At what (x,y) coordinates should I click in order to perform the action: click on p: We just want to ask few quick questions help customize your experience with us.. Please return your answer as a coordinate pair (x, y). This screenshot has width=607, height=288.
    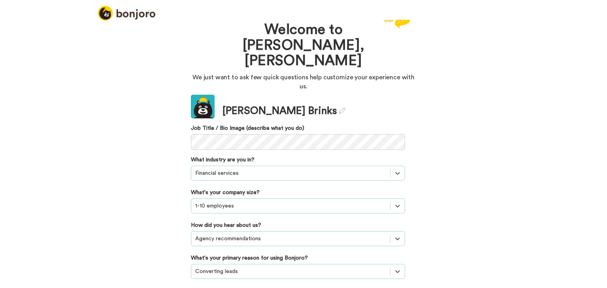
    Looking at the image, I should click on (303, 82).